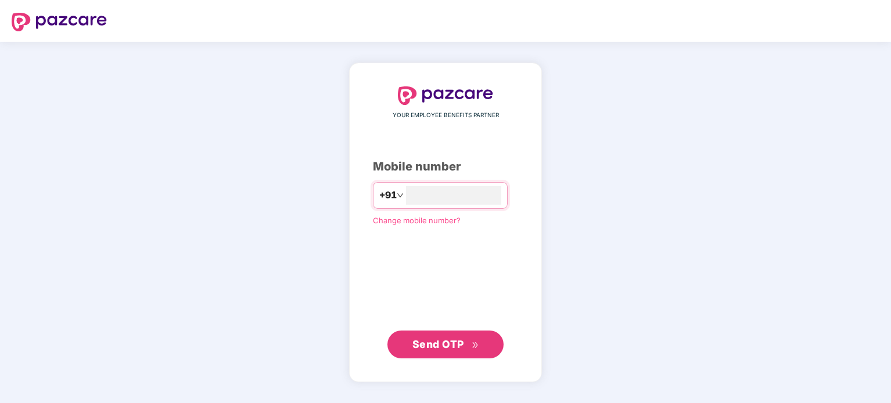 The height and width of the screenshot is (403, 891). Describe the element at coordinates (445, 345) in the screenshot. I see `button: Send OTPdouble-right` at that location.